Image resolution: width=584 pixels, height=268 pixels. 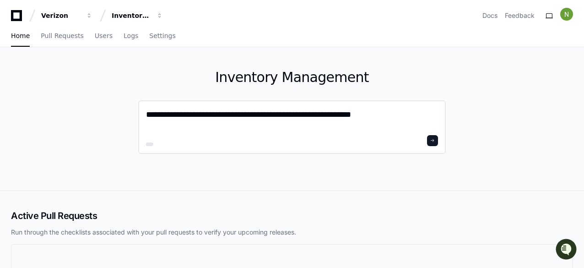 I want to click on div: Welcome, so click(x=88, y=44).